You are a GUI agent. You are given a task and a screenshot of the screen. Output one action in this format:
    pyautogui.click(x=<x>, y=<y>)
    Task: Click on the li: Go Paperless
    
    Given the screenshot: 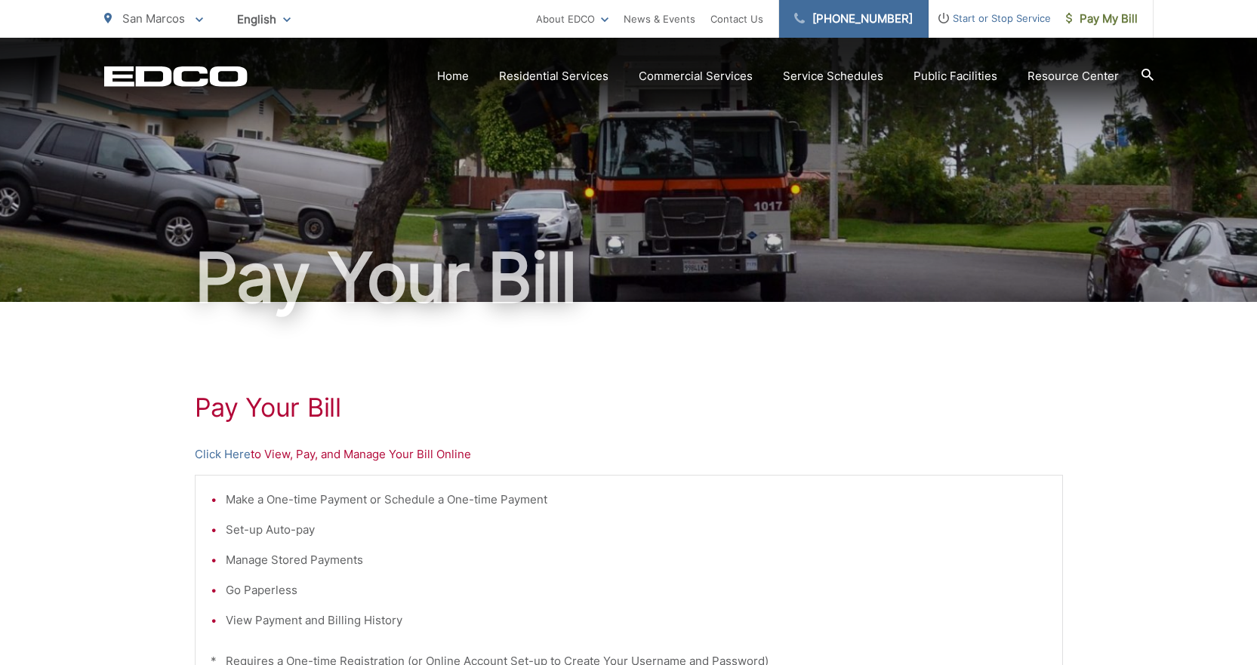 What is the action you would take?
    pyautogui.click(x=637, y=591)
    